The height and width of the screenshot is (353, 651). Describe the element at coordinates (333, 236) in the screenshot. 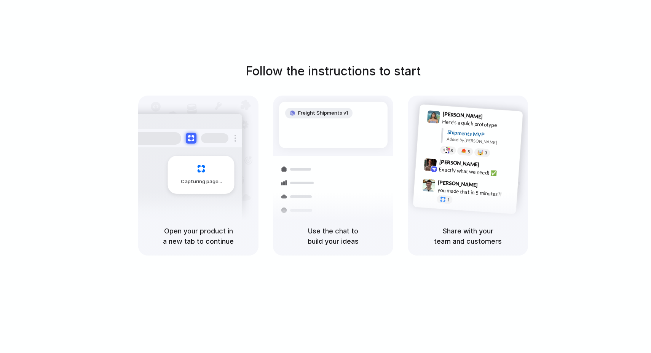

I see `h5: Use the chat to build your ideas` at that location.